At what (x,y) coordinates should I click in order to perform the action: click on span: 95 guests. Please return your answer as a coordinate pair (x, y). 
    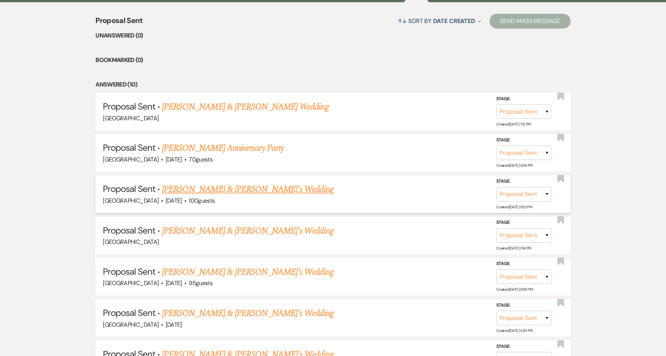
    Looking at the image, I should click on (201, 283).